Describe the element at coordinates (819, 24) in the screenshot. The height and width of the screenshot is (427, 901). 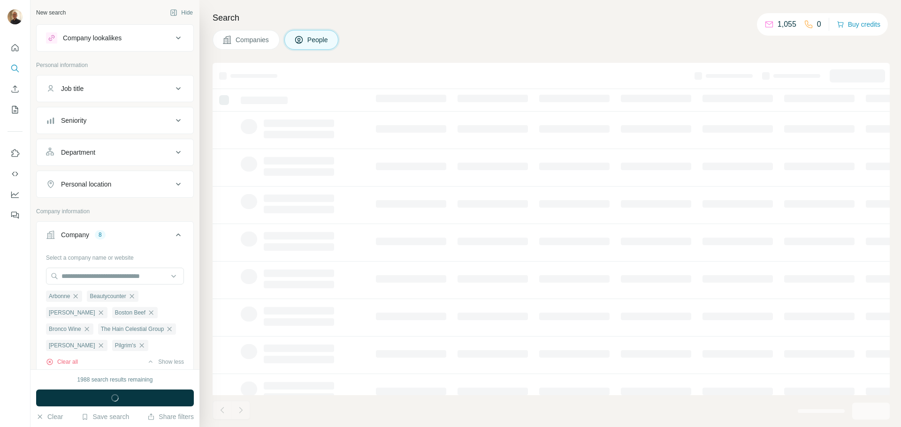
I see `p: 0` at that location.